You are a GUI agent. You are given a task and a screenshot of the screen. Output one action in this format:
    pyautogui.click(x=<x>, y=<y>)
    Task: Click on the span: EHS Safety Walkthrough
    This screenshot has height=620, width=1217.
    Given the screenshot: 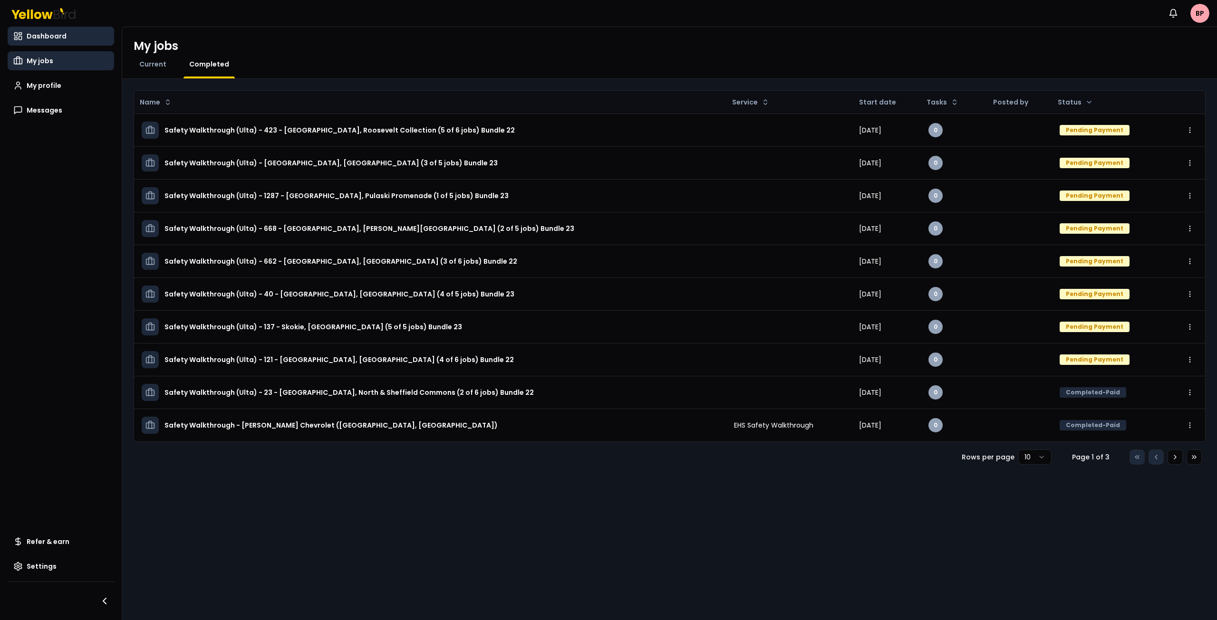 What is the action you would take?
    pyautogui.click(x=773, y=425)
    